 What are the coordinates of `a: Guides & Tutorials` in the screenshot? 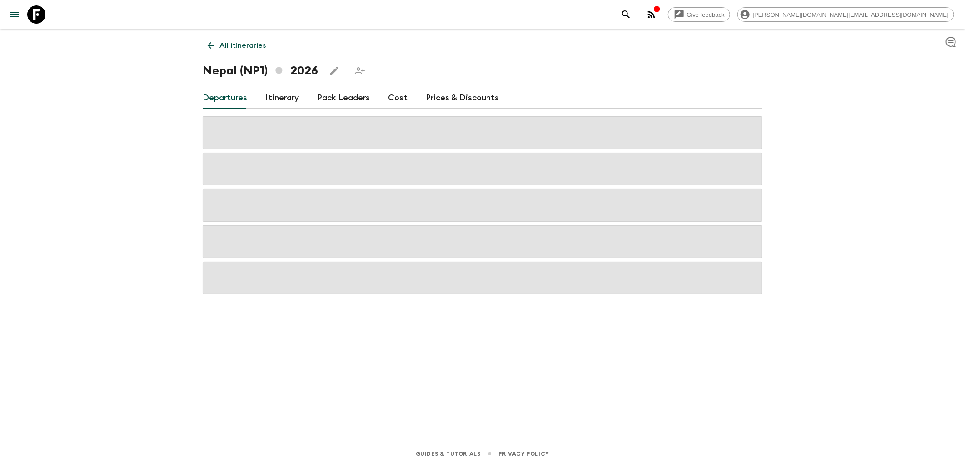 It's located at (448, 454).